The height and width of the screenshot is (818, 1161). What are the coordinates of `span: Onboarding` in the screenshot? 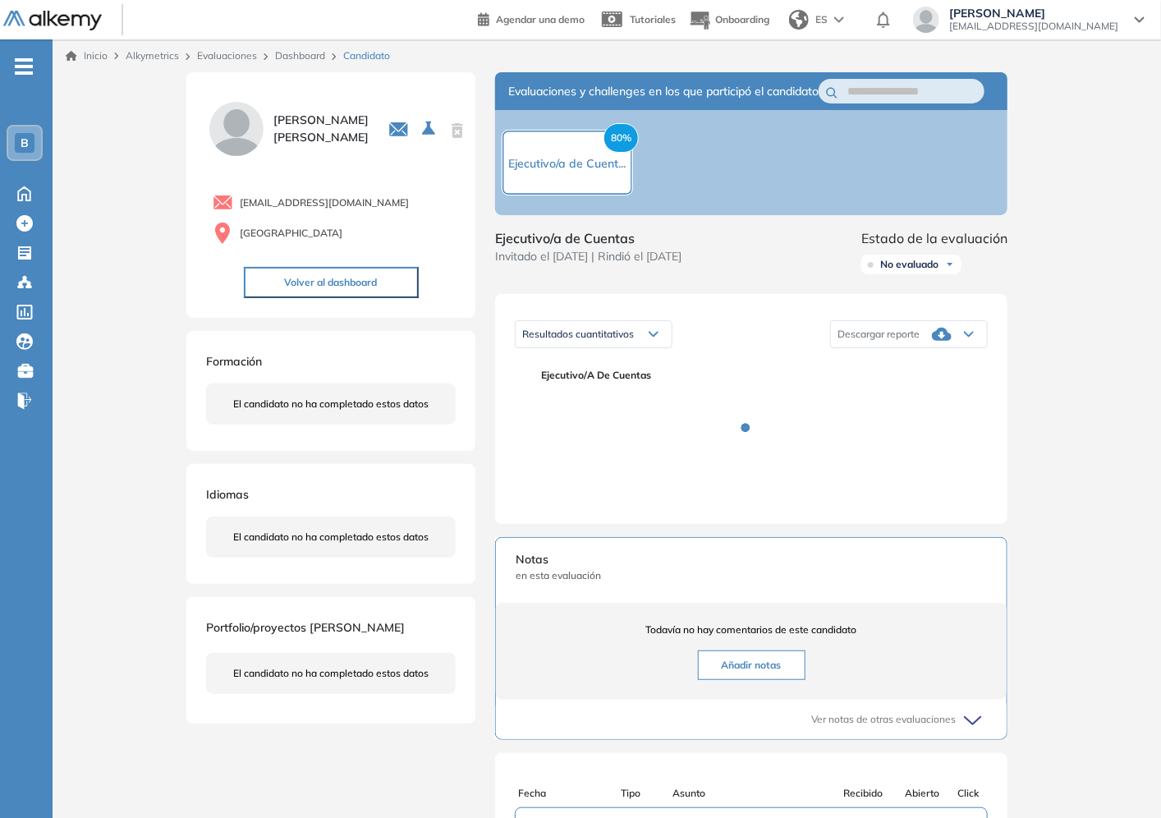 It's located at (743, 19).